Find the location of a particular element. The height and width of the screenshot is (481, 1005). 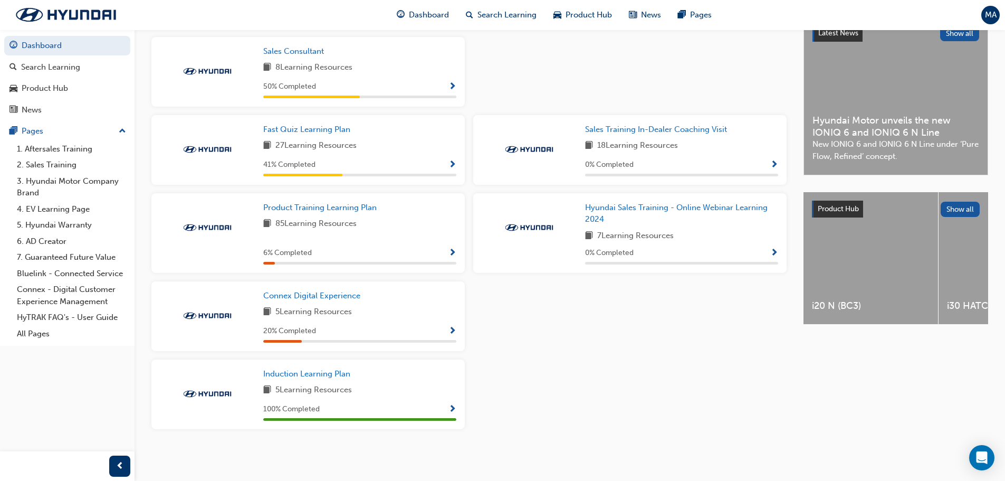

a: guage-iconDashboard is located at coordinates (423, 15).